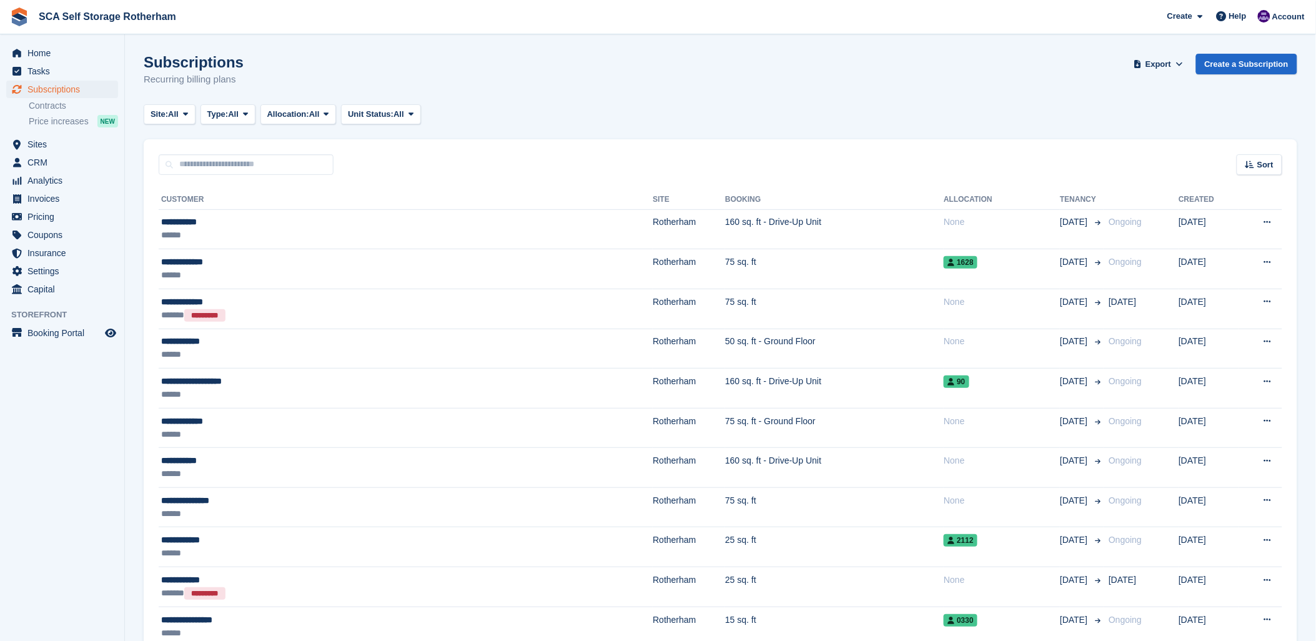 This screenshot has height=641, width=1316. I want to click on span: Capital, so click(65, 289).